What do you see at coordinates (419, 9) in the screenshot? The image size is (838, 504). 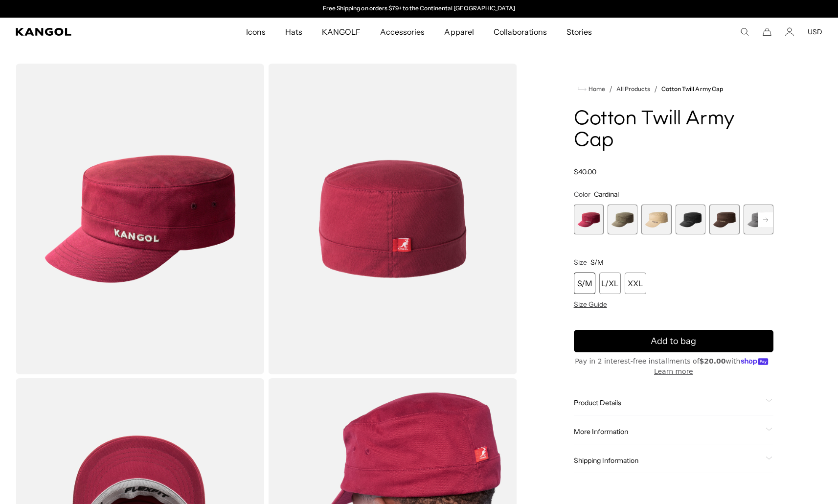 I see `div: Announcement` at bounding box center [419, 9].